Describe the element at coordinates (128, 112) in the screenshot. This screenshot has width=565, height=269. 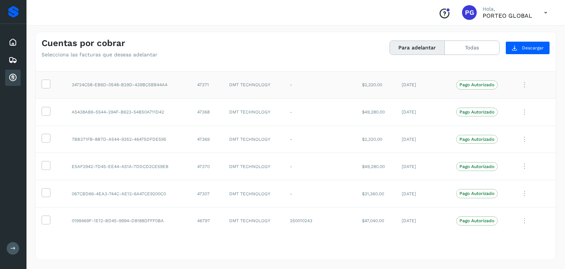
I see `td: A5438AB6-5544-294F-B623-54B50A711D42` at that location.